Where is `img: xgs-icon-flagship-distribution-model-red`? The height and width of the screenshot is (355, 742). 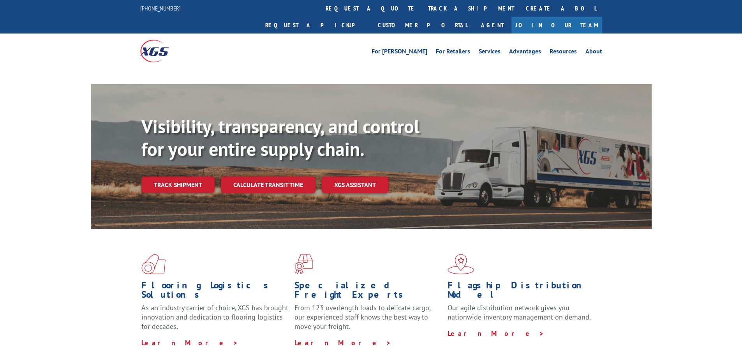
img: xgs-icon-flagship-distribution-model-red is located at coordinates (461, 264).